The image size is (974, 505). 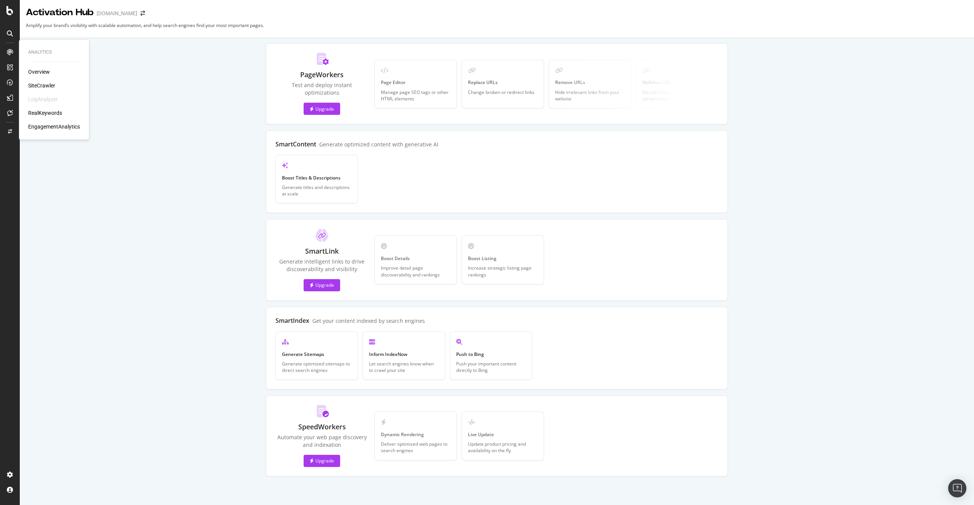 What do you see at coordinates (416, 258) in the screenshot?
I see `div: Boost Details` at bounding box center [416, 258].